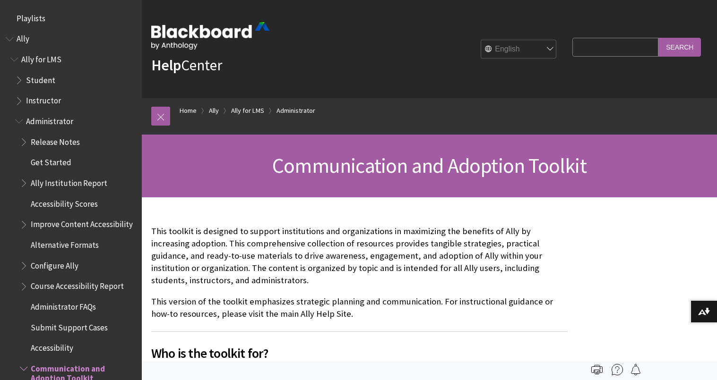 This screenshot has width=717, height=380. What do you see at coordinates (359, 353) in the screenshot?
I see `span: Who is the toolkit for?` at bounding box center [359, 353].